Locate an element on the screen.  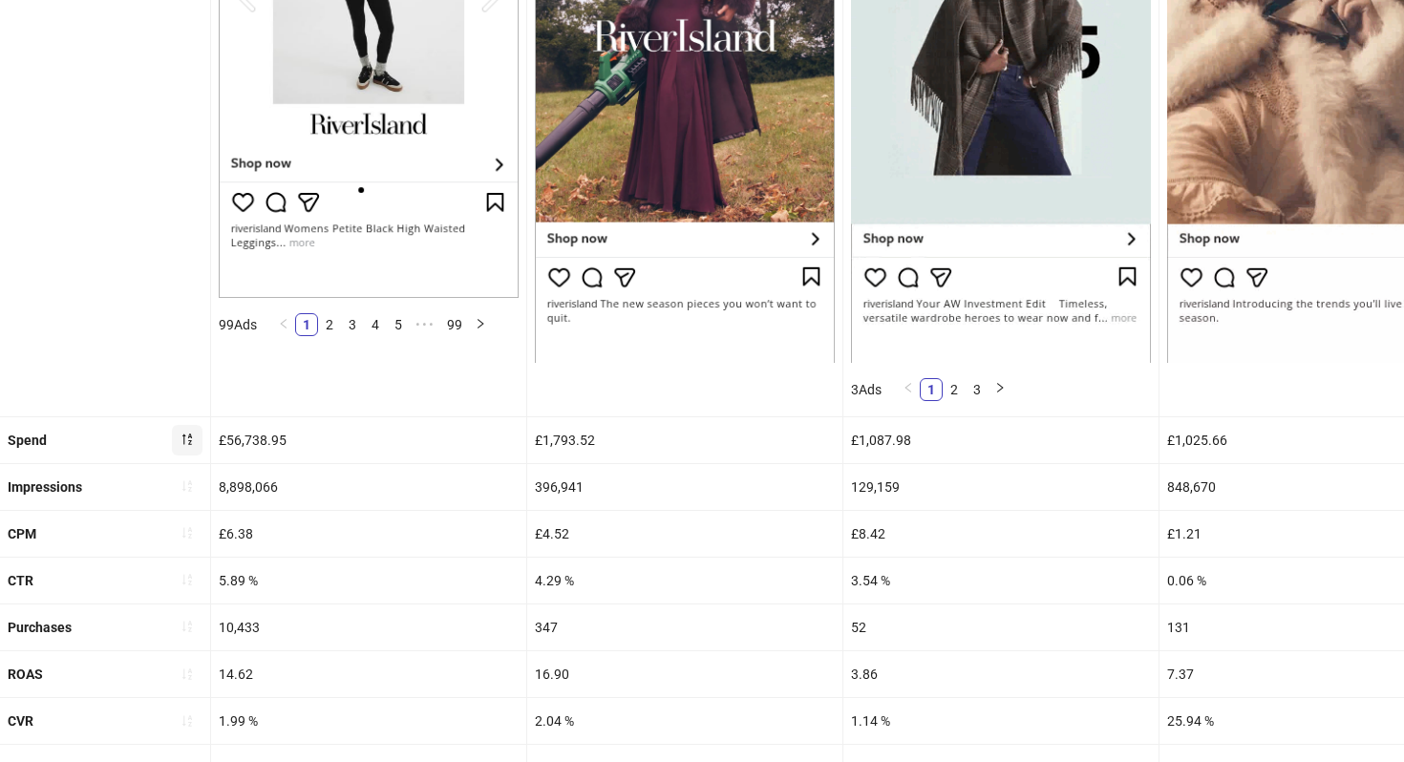
div: 4.29 % is located at coordinates (685, 580).